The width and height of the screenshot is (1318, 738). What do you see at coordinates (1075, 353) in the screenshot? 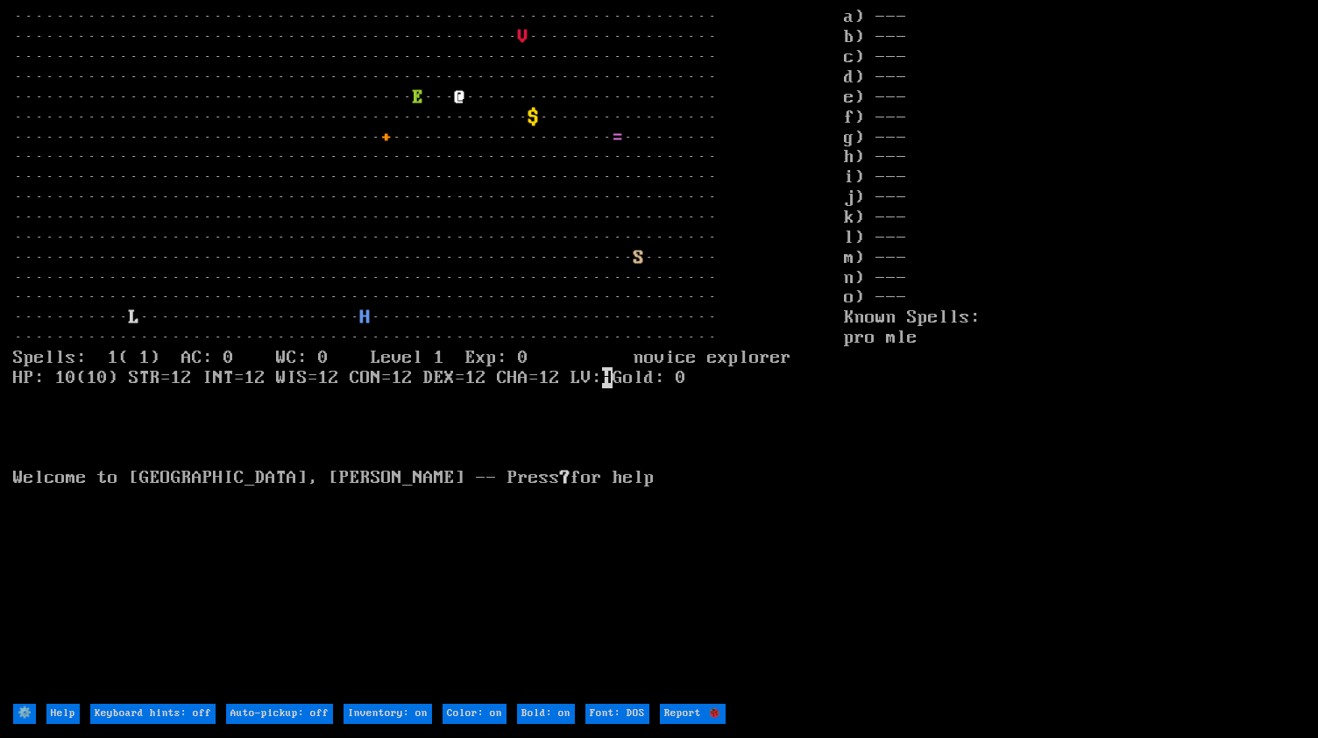
I see `stats: a) --- b) --- c) --- d) --- e) --- f) --- g) --- h) --- i) --- j) --- k) --- l) --- m) --- n) ---...` at bounding box center [1075, 353].